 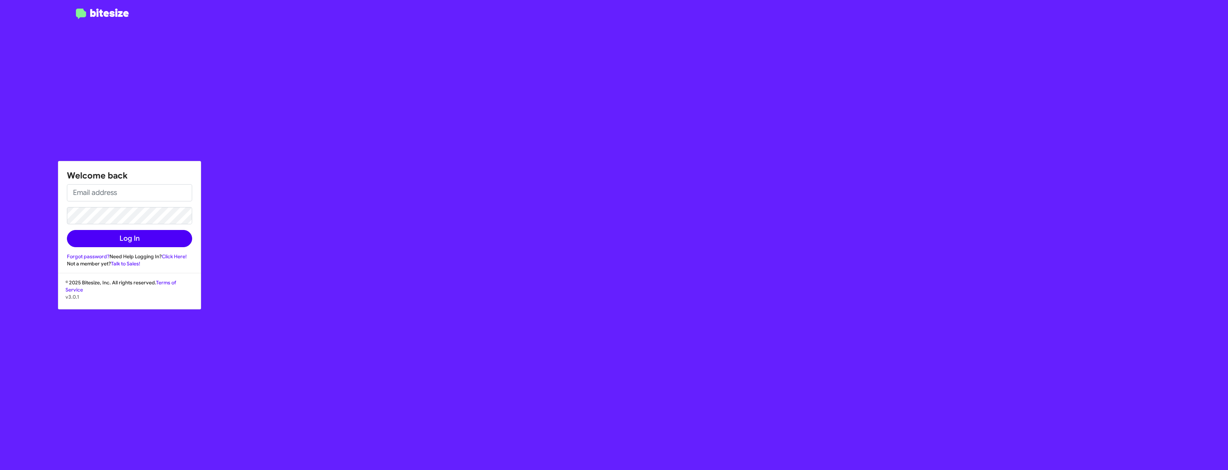 What do you see at coordinates (88, 257) in the screenshot?
I see `a: Forgot password?` at bounding box center [88, 257].